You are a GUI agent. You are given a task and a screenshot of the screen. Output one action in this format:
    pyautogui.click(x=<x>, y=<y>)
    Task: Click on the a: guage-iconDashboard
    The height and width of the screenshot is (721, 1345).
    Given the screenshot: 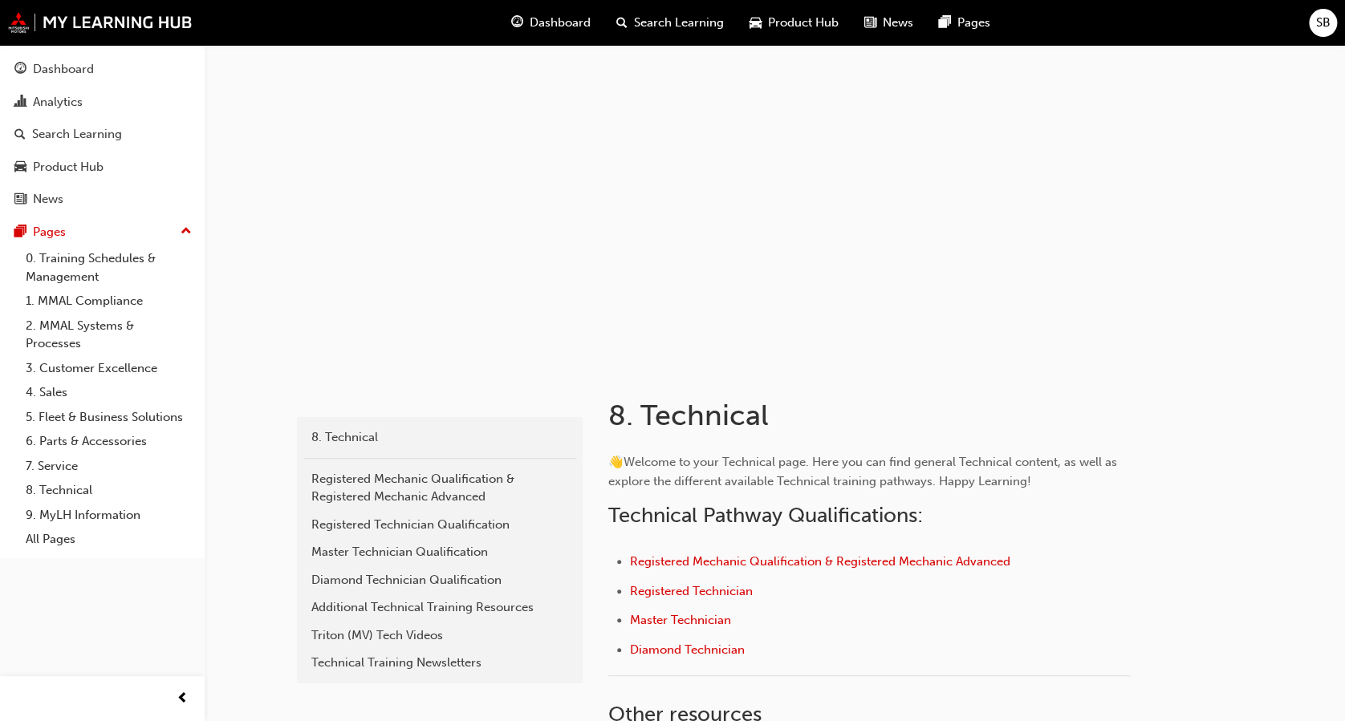 What is the action you would take?
    pyautogui.click(x=551, y=22)
    